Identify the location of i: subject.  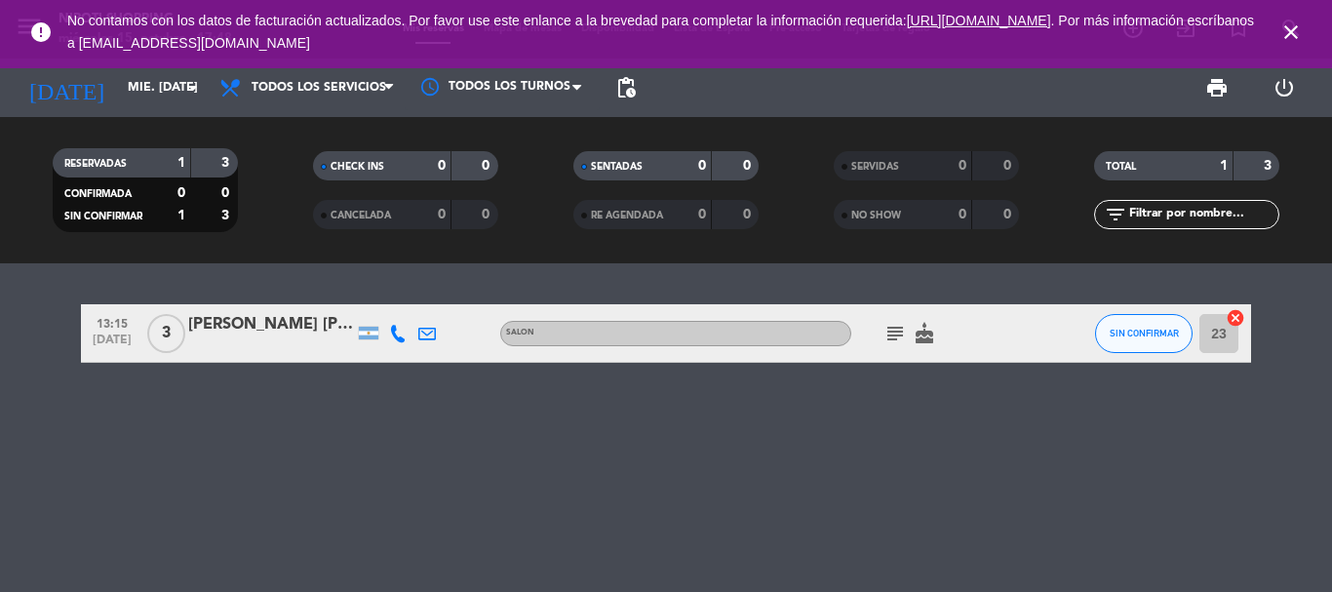
(895, 334).